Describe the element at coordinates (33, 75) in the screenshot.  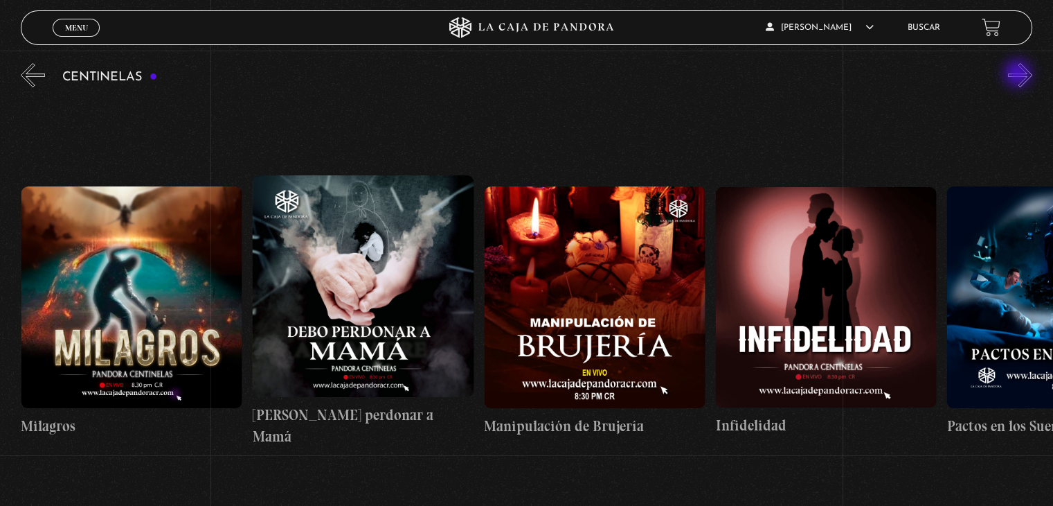
I see `button: Previous` at that location.